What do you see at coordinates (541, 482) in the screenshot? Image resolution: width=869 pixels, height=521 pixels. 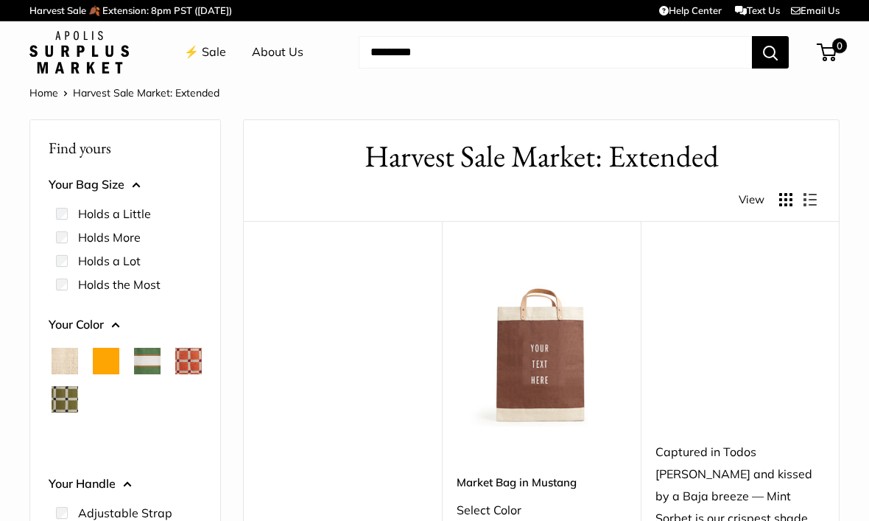 I see `a: Market Bag in Mustang` at bounding box center [541, 482].